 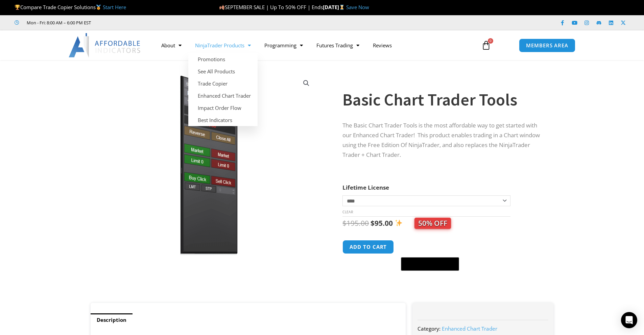 I want to click on a: NinjaTrader Products, so click(x=223, y=45).